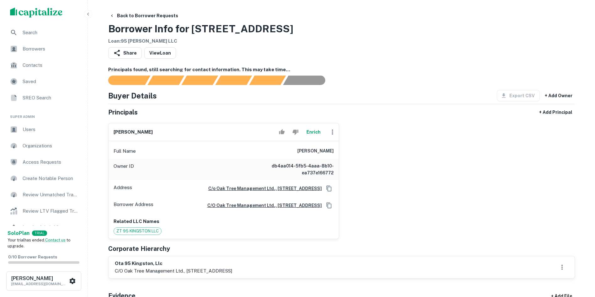 The height and width of the screenshot is (297, 595). I want to click on div: Contacts, so click(44, 65).